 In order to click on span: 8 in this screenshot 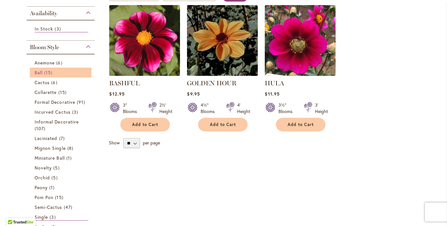, I will do `click(71, 148)`.